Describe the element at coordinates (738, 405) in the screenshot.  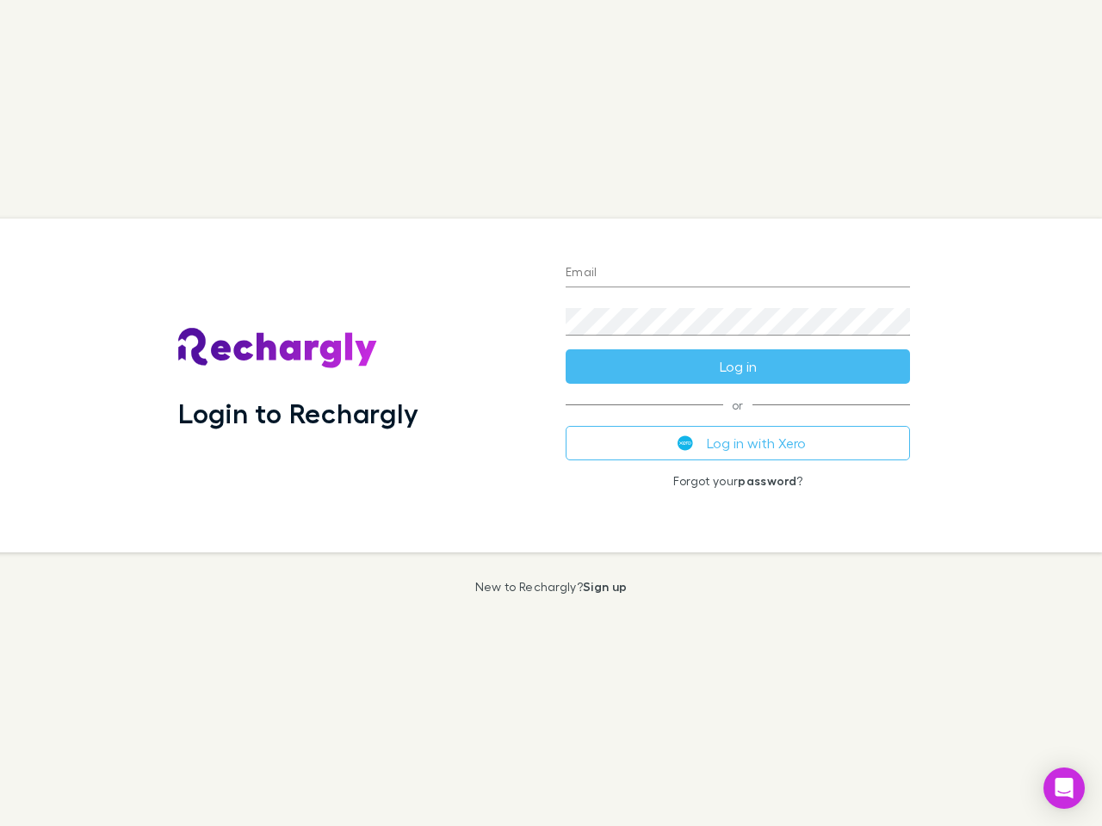
I see `span: or` at that location.